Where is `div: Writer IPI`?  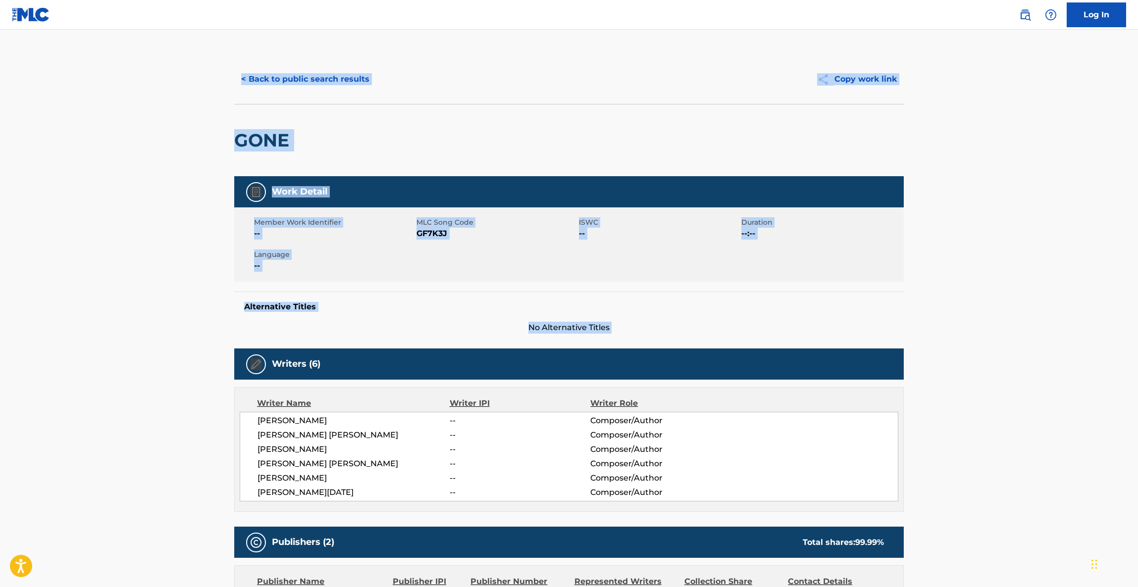
div: Writer IPI is located at coordinates (520, 403).